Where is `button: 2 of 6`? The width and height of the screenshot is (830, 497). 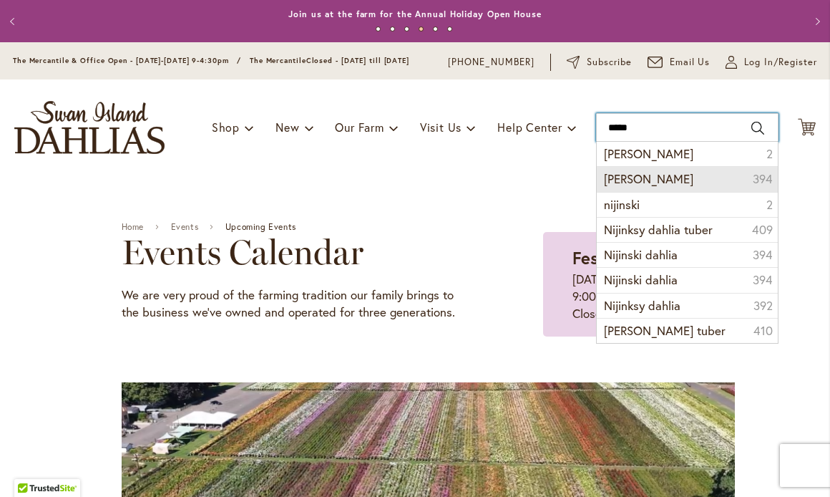 button: 2 of 6 is located at coordinates (392, 29).